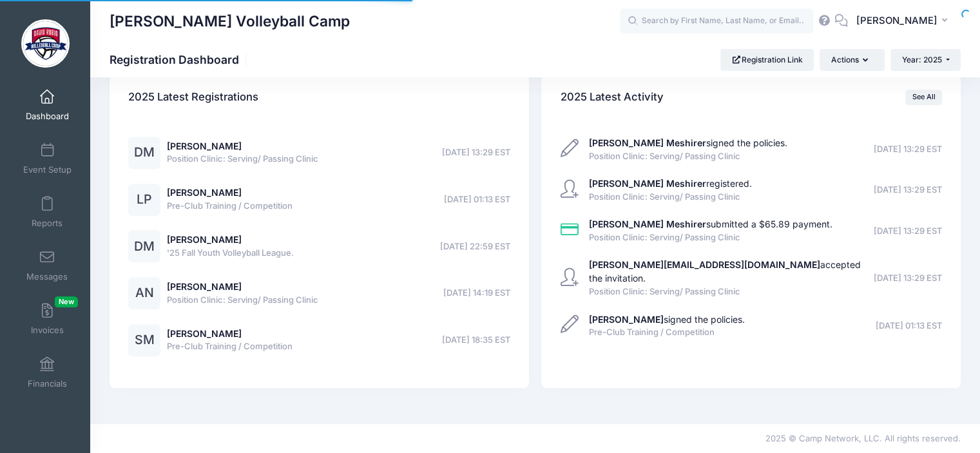 Image resolution: width=980 pixels, height=453 pixels. I want to click on span: Invoices, so click(47, 330).